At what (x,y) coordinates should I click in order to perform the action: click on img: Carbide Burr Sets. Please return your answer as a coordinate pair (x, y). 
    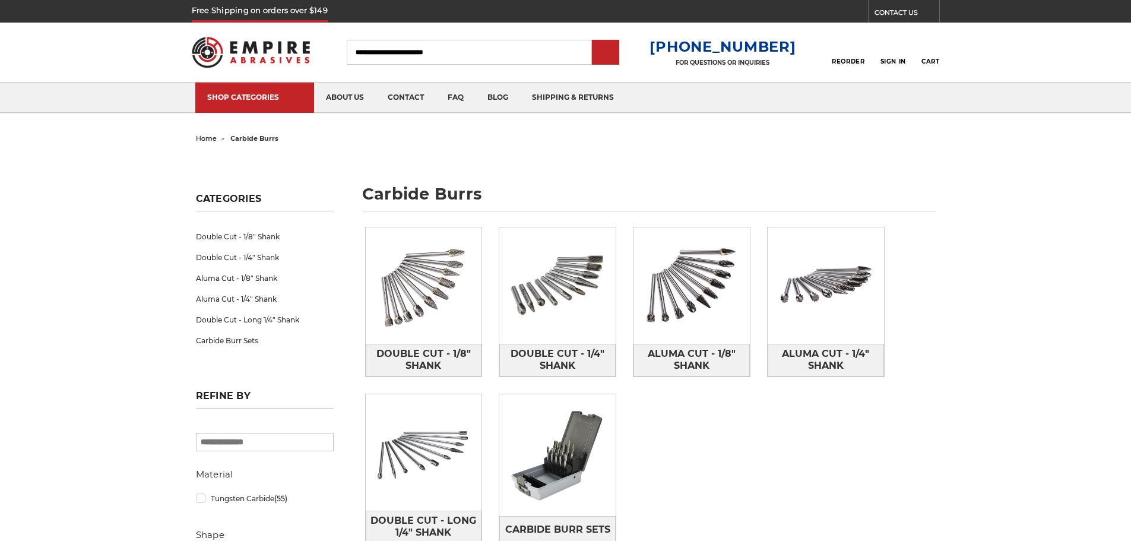
    Looking at the image, I should click on (558, 456).